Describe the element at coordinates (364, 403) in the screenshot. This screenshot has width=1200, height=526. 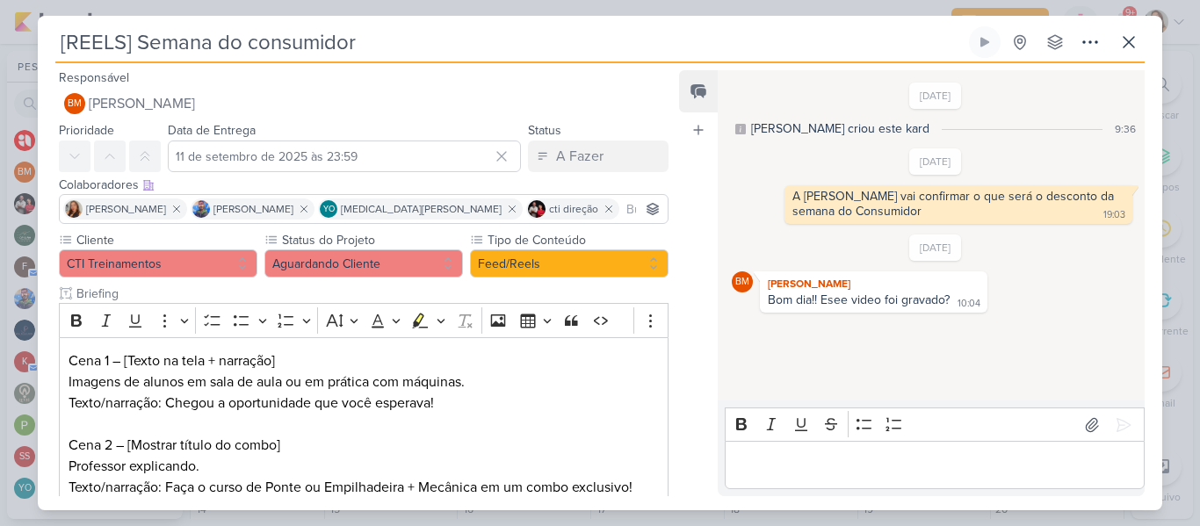
I see `p: Texto/narração: Chegou a oportunidade que você esperava!` at that location.